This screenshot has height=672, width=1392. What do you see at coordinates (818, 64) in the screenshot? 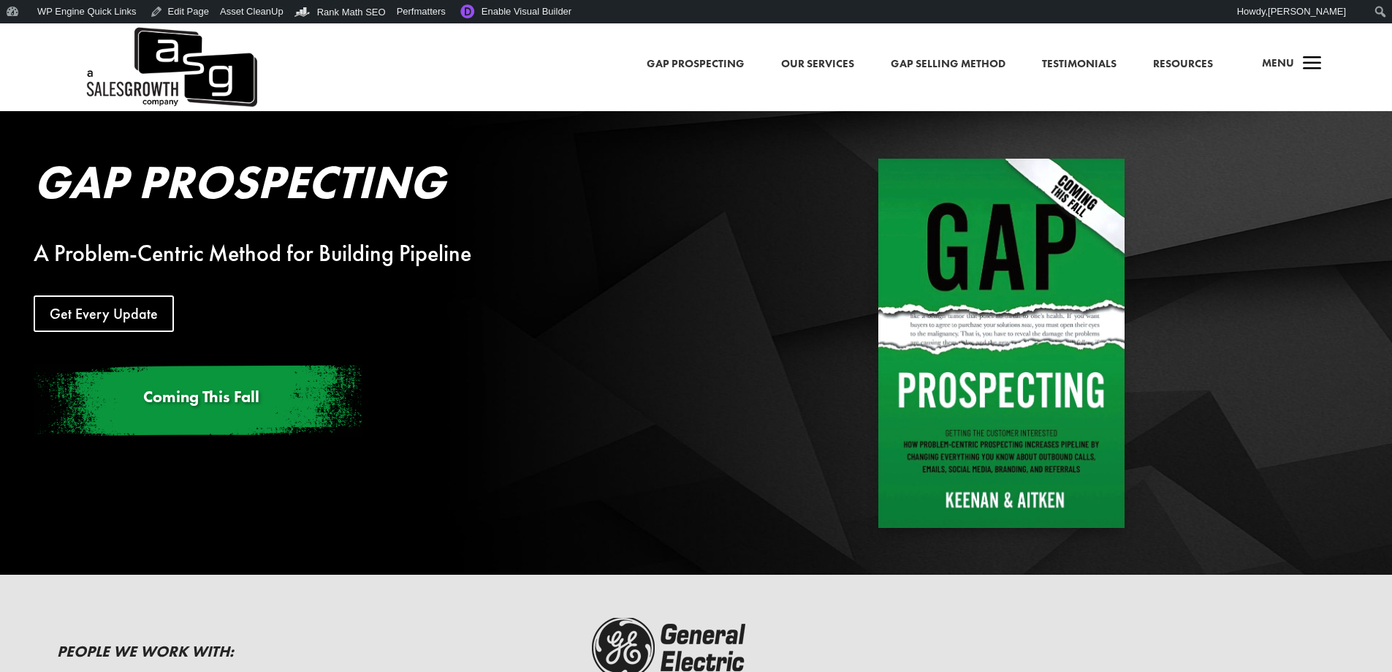
I see `a: Our Services` at bounding box center [818, 64].